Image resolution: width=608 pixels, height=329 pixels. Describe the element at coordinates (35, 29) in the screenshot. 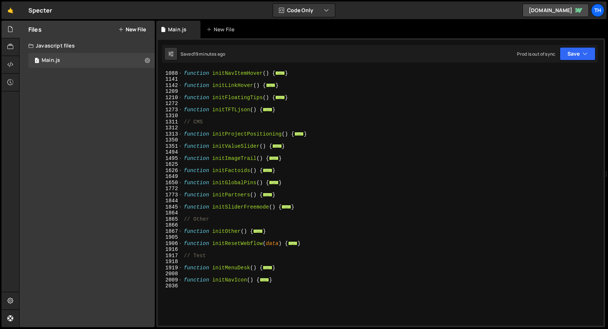

I see `h2: Files` at that location.